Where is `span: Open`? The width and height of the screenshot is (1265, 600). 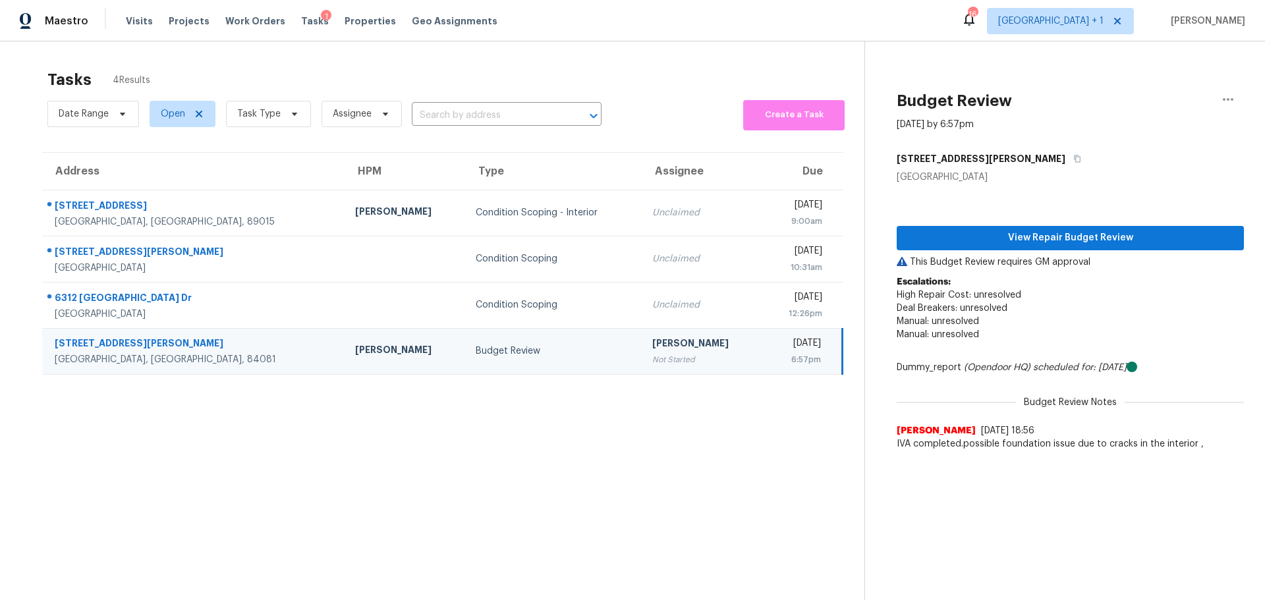 span: Open is located at coordinates (173, 114).